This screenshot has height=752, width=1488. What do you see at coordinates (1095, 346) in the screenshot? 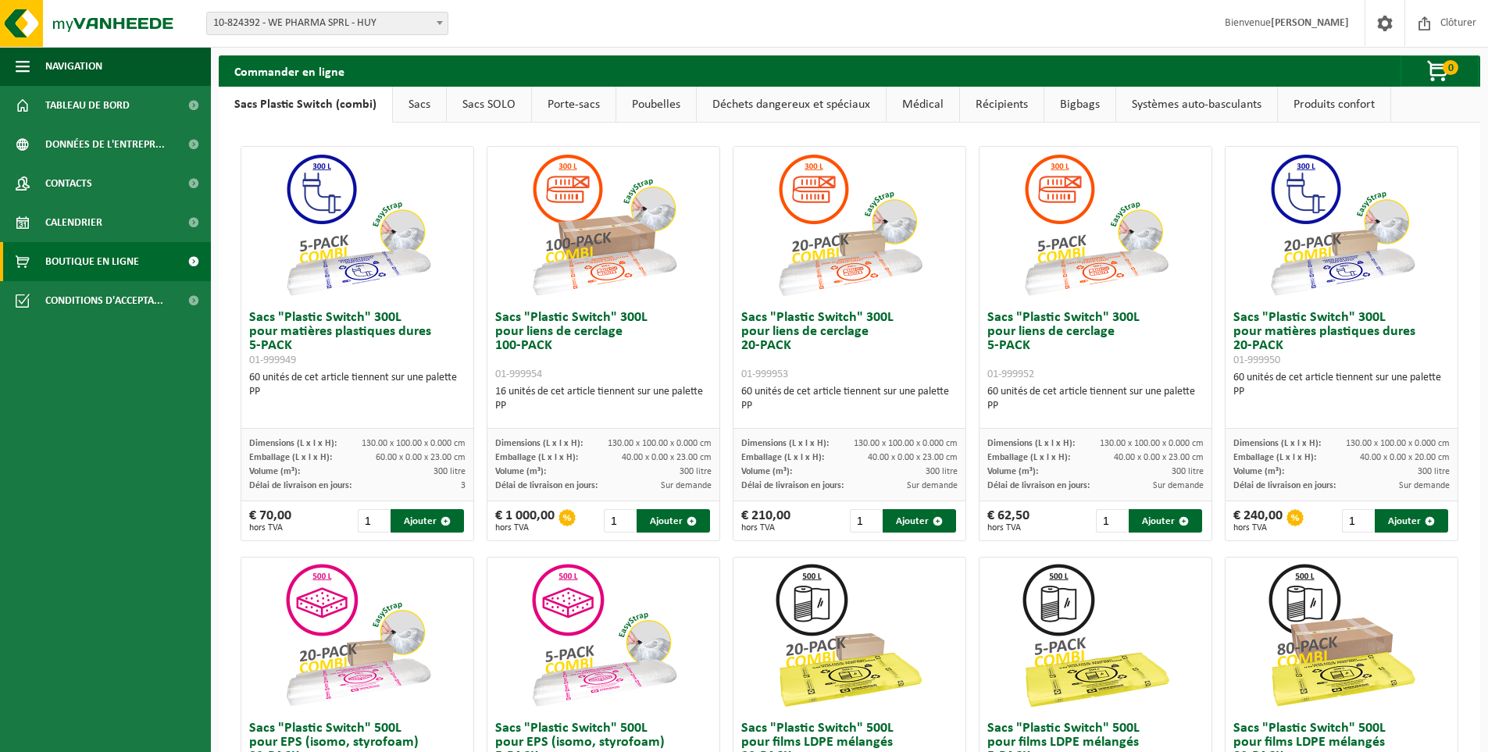
I see `h3: Sacs "Plastic Switch" 300L pour liens de cerclage 5-PACK` at bounding box center [1095, 346].